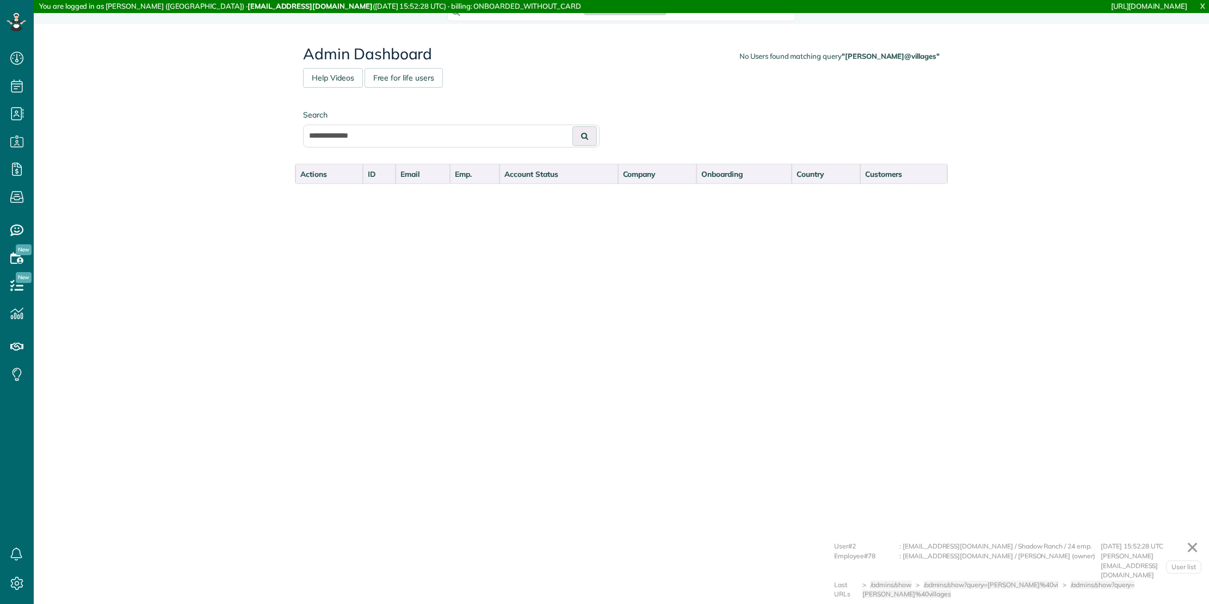  Describe the element at coordinates (891, 585) in the screenshot. I see `span: /admins/show` at that location.